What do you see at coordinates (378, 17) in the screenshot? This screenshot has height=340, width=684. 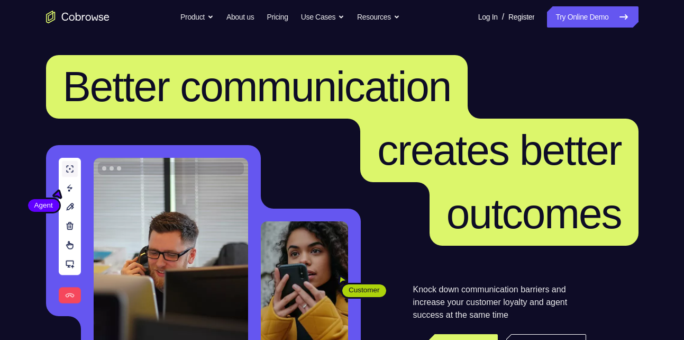 I see `button: Resources` at bounding box center [378, 17].